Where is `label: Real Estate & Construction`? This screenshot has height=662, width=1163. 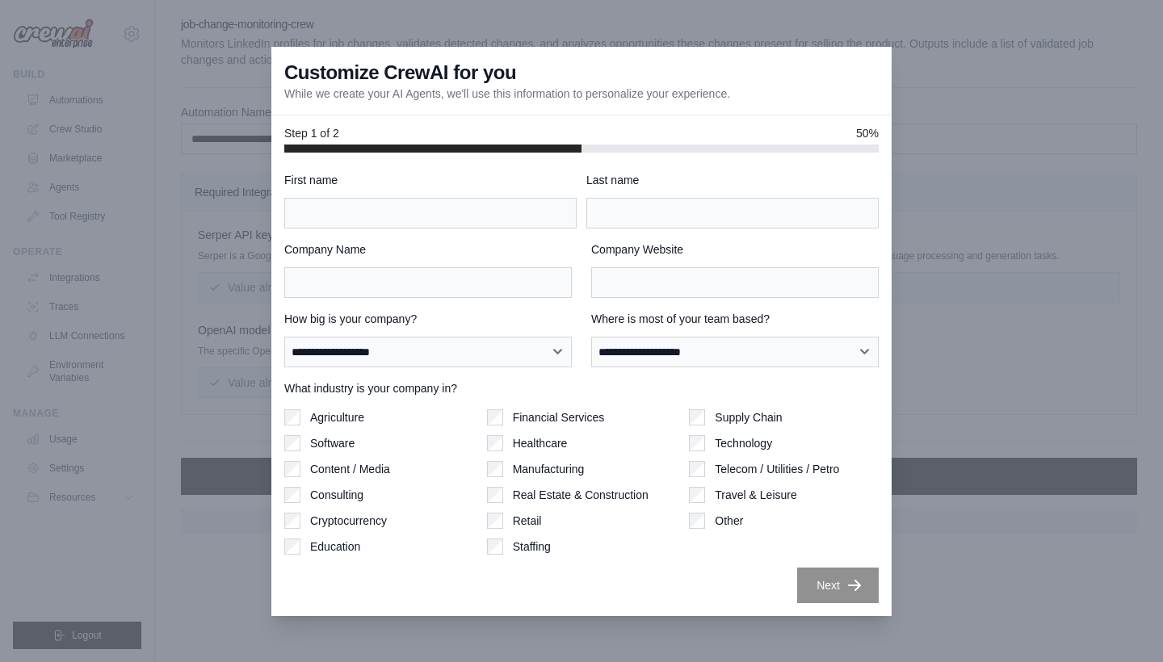 label: Real Estate & Construction is located at coordinates (581, 495).